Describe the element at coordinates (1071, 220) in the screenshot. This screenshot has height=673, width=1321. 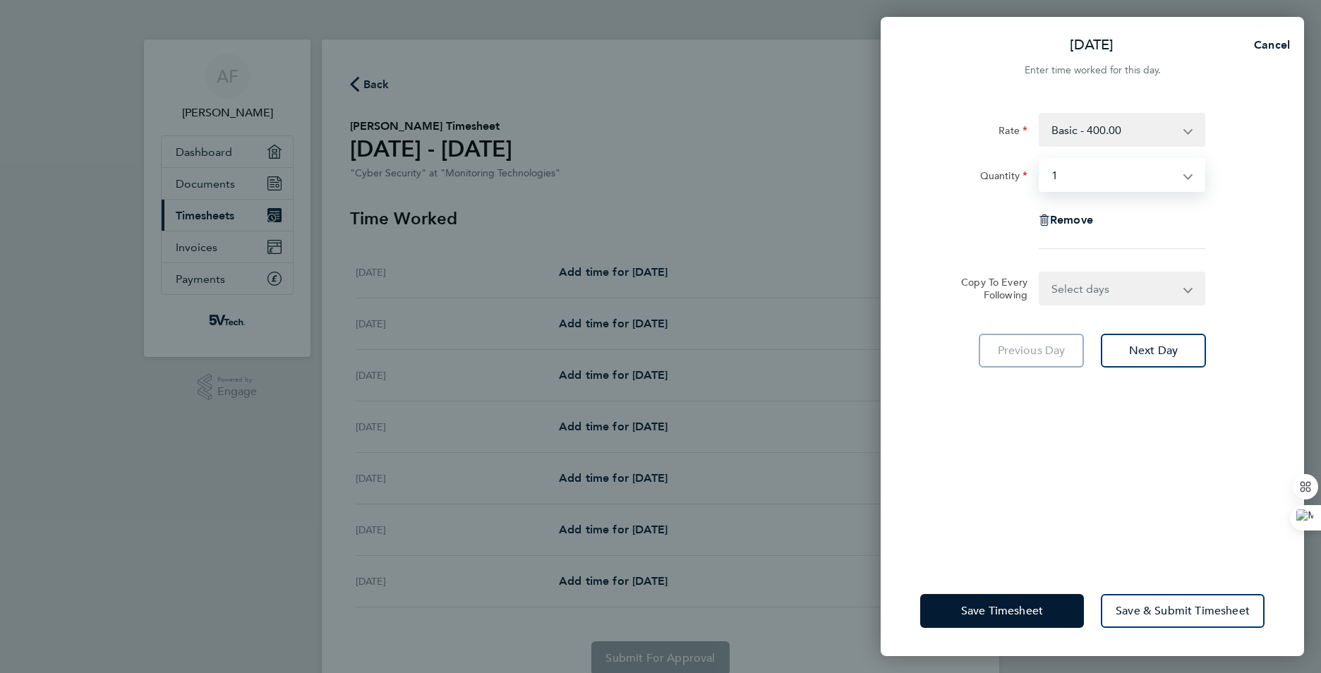
I see `span: Remove` at that location.